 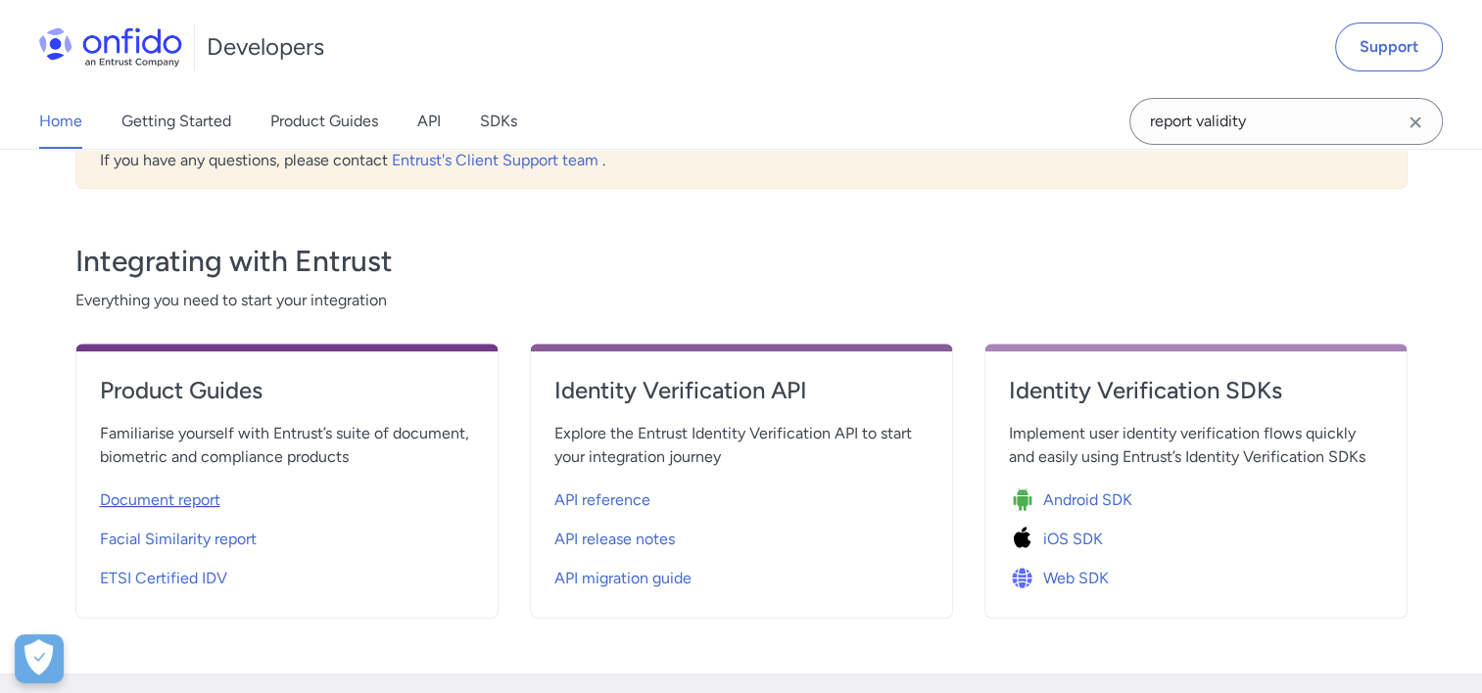 What do you see at coordinates (602, 500) in the screenshot?
I see `span: API reference` at bounding box center [602, 500].